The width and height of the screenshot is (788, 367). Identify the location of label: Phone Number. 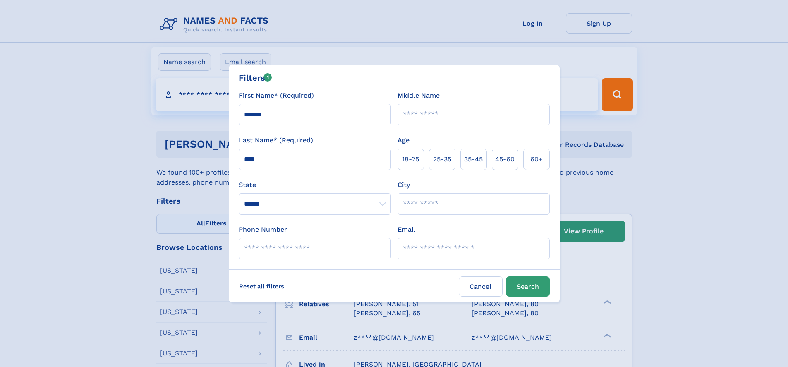
(263, 230).